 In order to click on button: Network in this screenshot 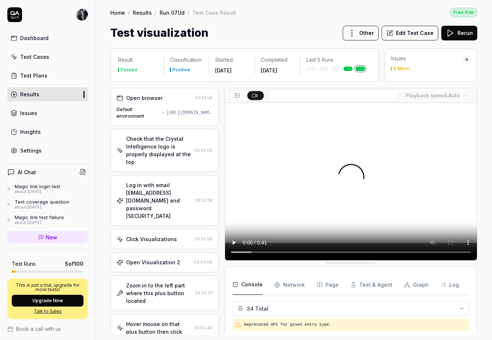, I will do `click(289, 285)`.